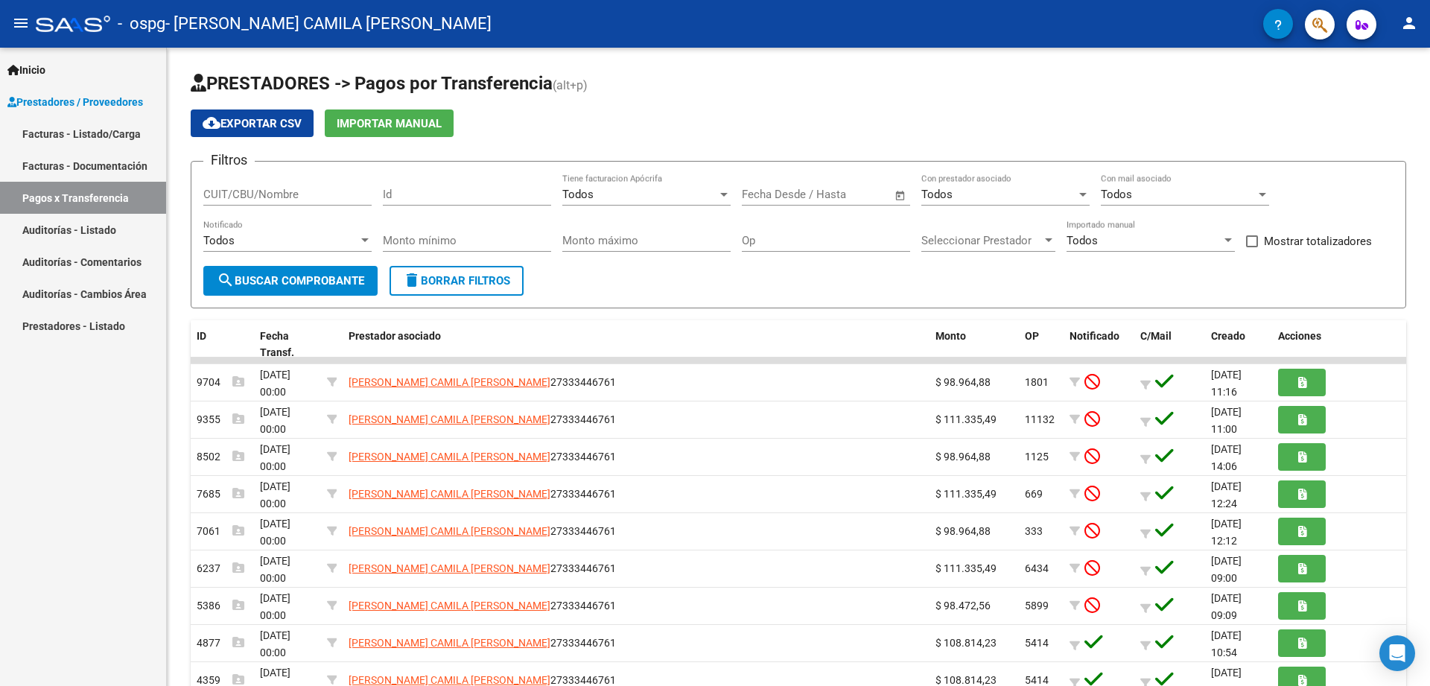 This screenshot has height=686, width=1430. I want to click on h3: Filtros, so click(229, 160).